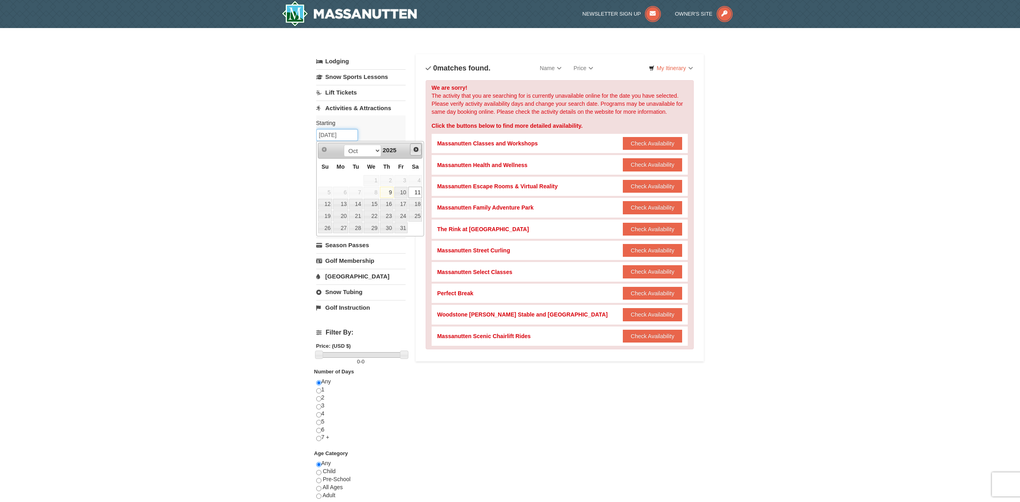 Image resolution: width=1020 pixels, height=502 pixels. What do you see at coordinates (486, 208) in the screenshot?
I see `div: Massanutten Family Adventure Park` at bounding box center [486, 208].